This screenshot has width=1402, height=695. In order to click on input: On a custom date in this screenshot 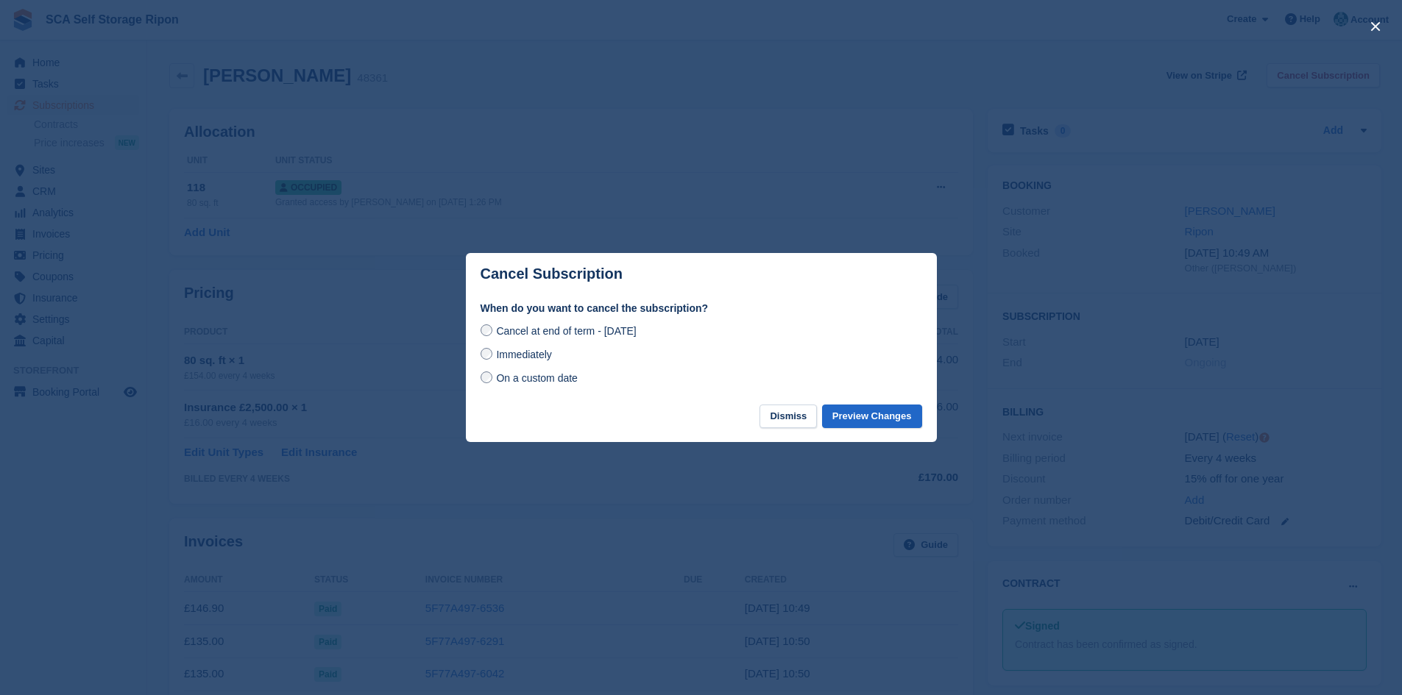, I will do `click(486, 377)`.